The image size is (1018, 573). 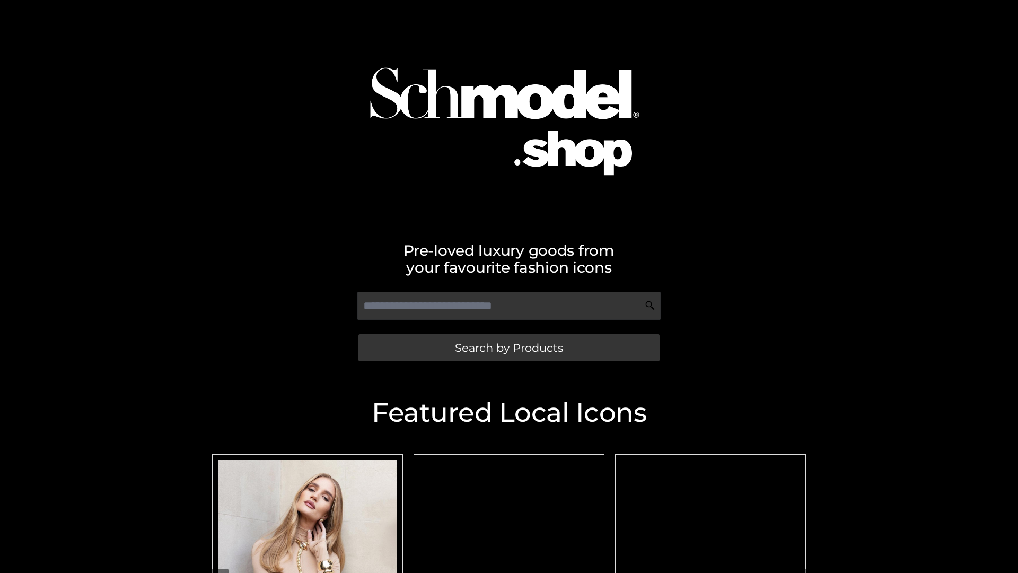 What do you see at coordinates (509, 347) in the screenshot?
I see `span: Search by Products` at bounding box center [509, 347].